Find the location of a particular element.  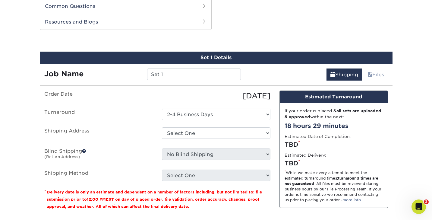

label: Turnaround is located at coordinates (99, 114).